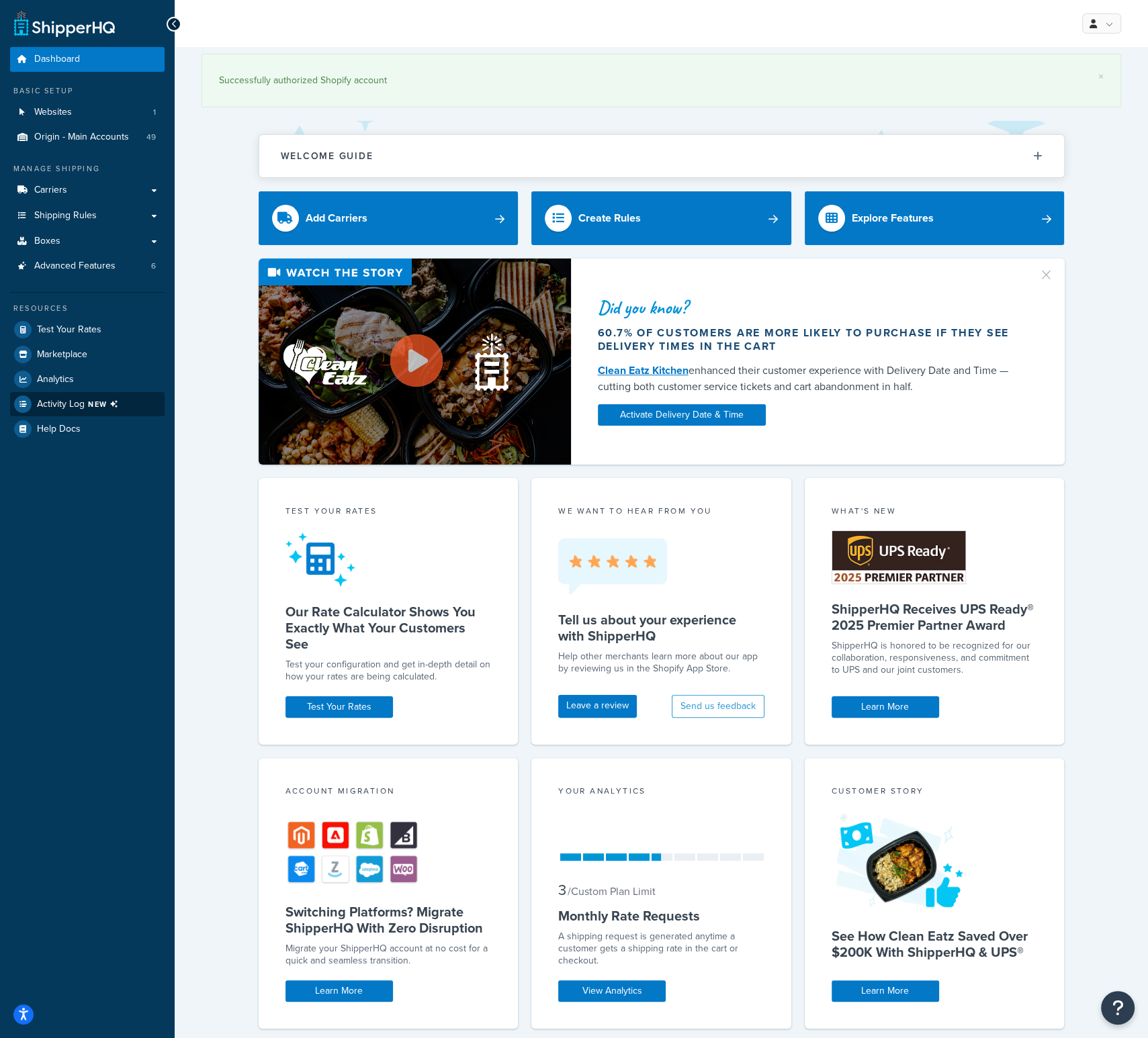  Describe the element at coordinates (88, 215) in the screenshot. I see `a: Shipping Rules` at that location.